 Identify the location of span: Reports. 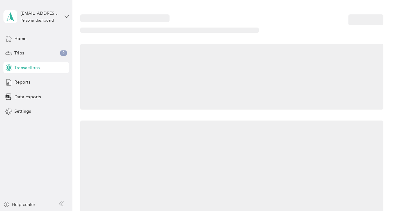
(22, 82).